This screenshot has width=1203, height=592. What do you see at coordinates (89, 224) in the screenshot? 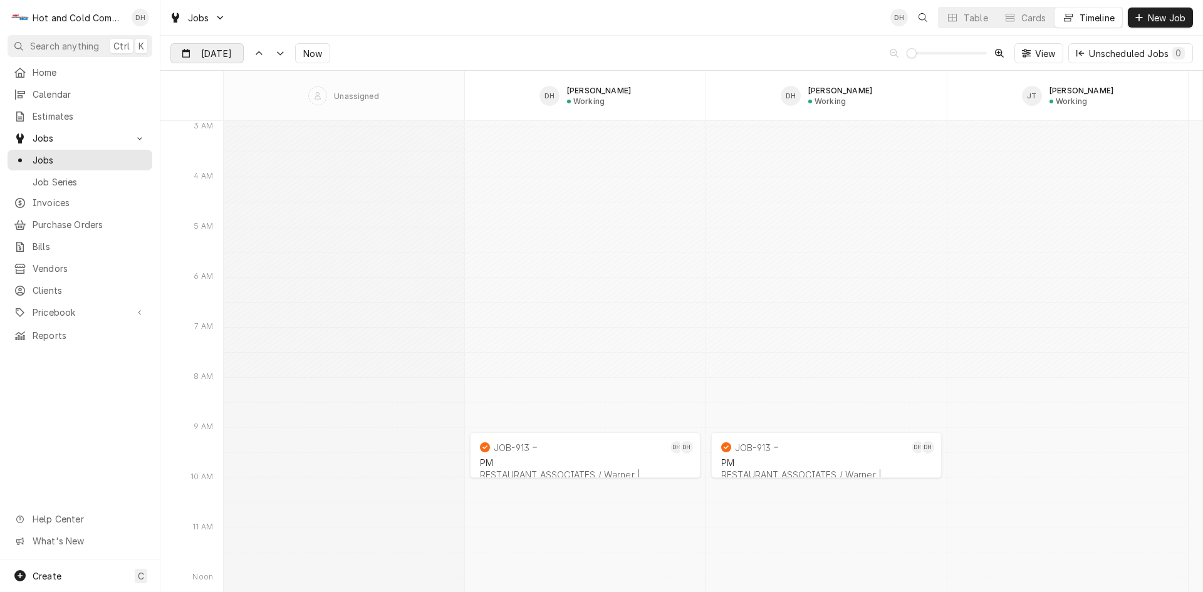
I see `span: Purchase Orders` at bounding box center [89, 224].